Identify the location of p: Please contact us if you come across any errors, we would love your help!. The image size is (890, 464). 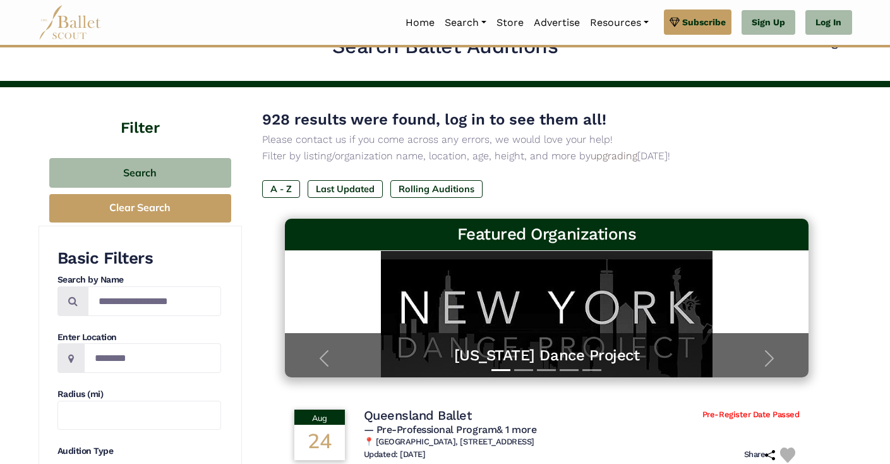
(547, 140).